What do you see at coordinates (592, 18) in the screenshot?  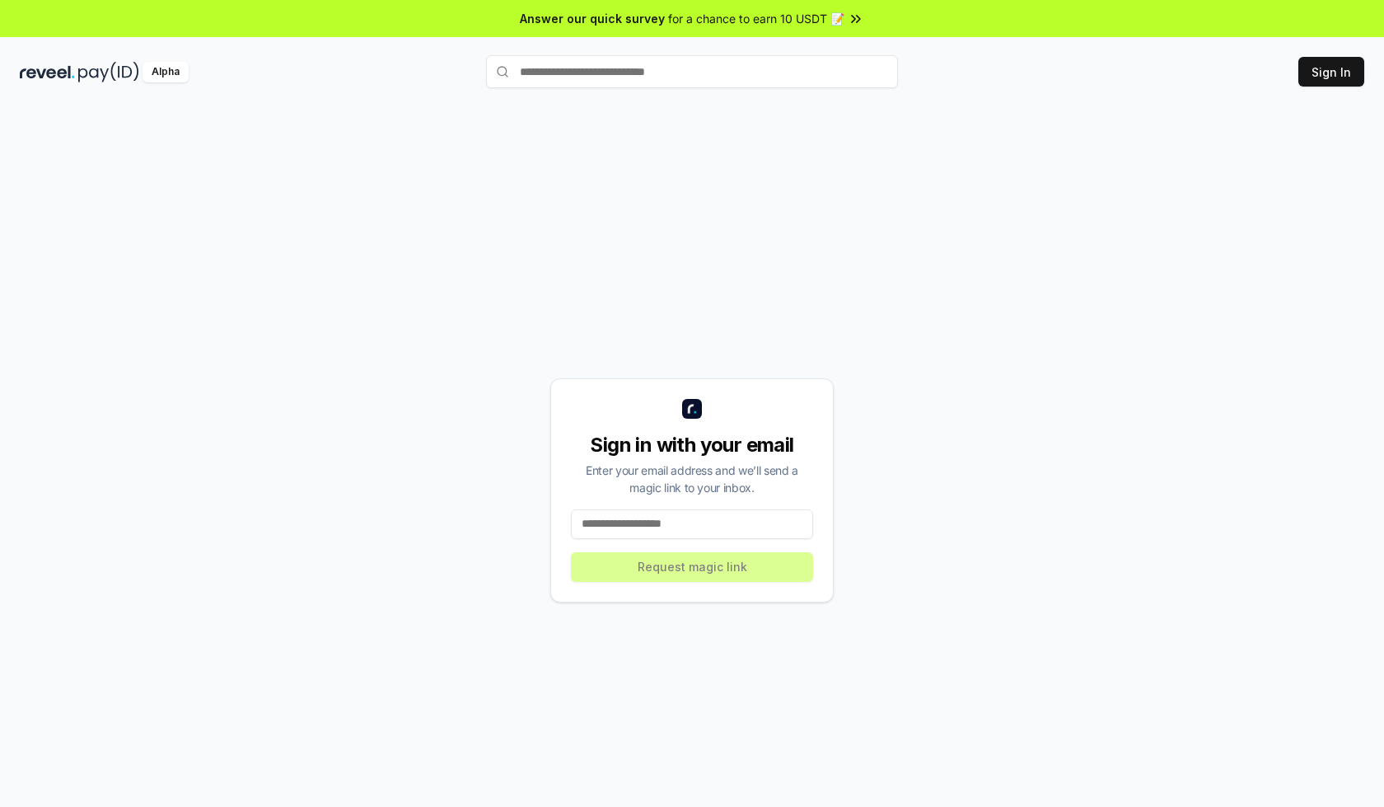 I see `span: Answer our quick survey` at bounding box center [592, 18].